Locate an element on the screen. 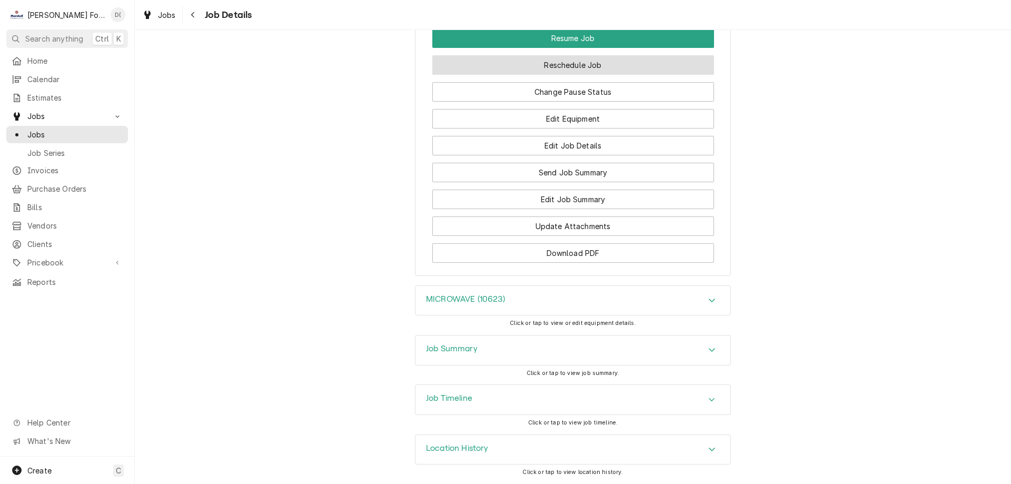  div: M is located at coordinates (17, 15).